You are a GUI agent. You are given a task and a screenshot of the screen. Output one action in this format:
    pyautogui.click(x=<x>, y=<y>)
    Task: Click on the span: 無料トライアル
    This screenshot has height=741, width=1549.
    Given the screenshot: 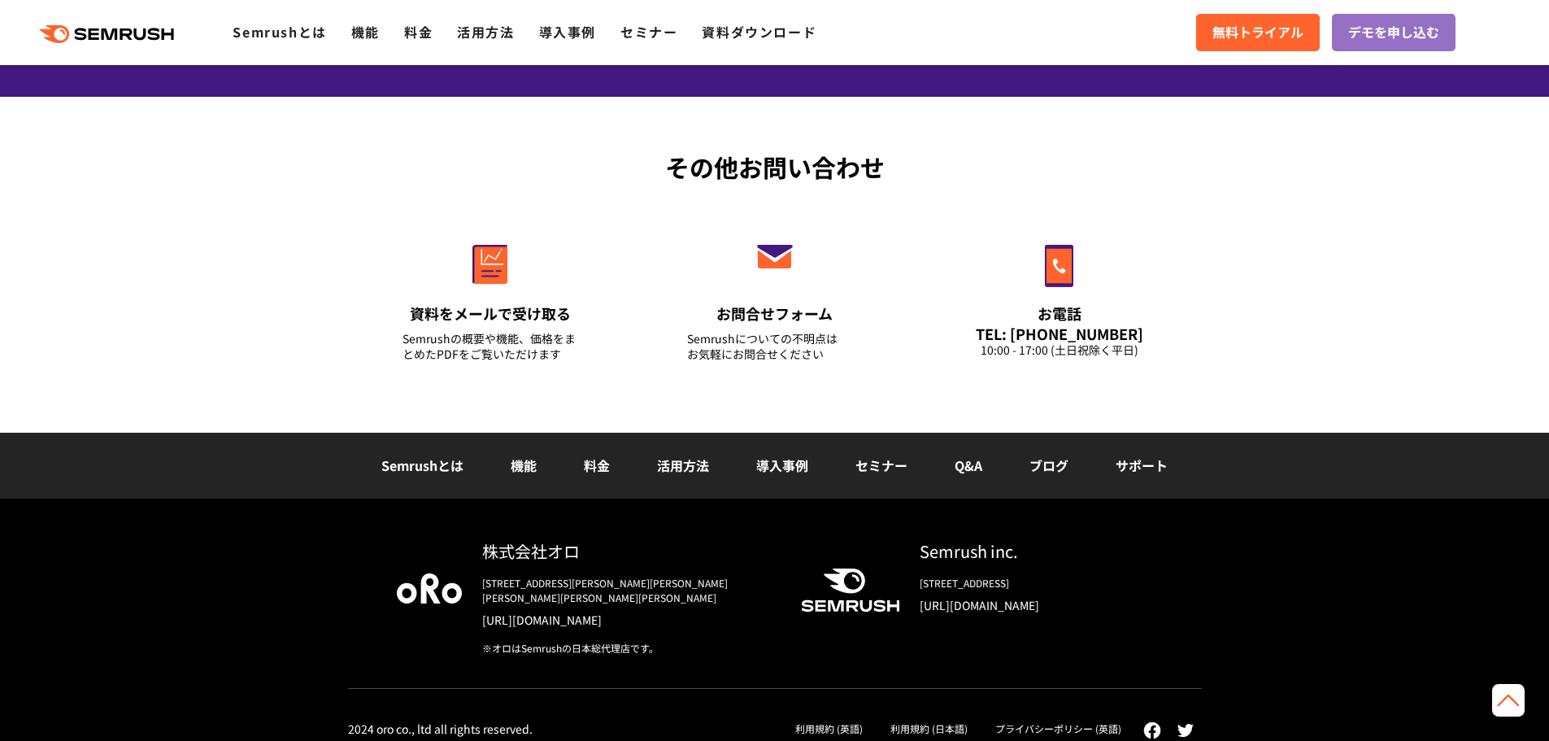 What is the action you would take?
    pyautogui.click(x=1258, y=33)
    